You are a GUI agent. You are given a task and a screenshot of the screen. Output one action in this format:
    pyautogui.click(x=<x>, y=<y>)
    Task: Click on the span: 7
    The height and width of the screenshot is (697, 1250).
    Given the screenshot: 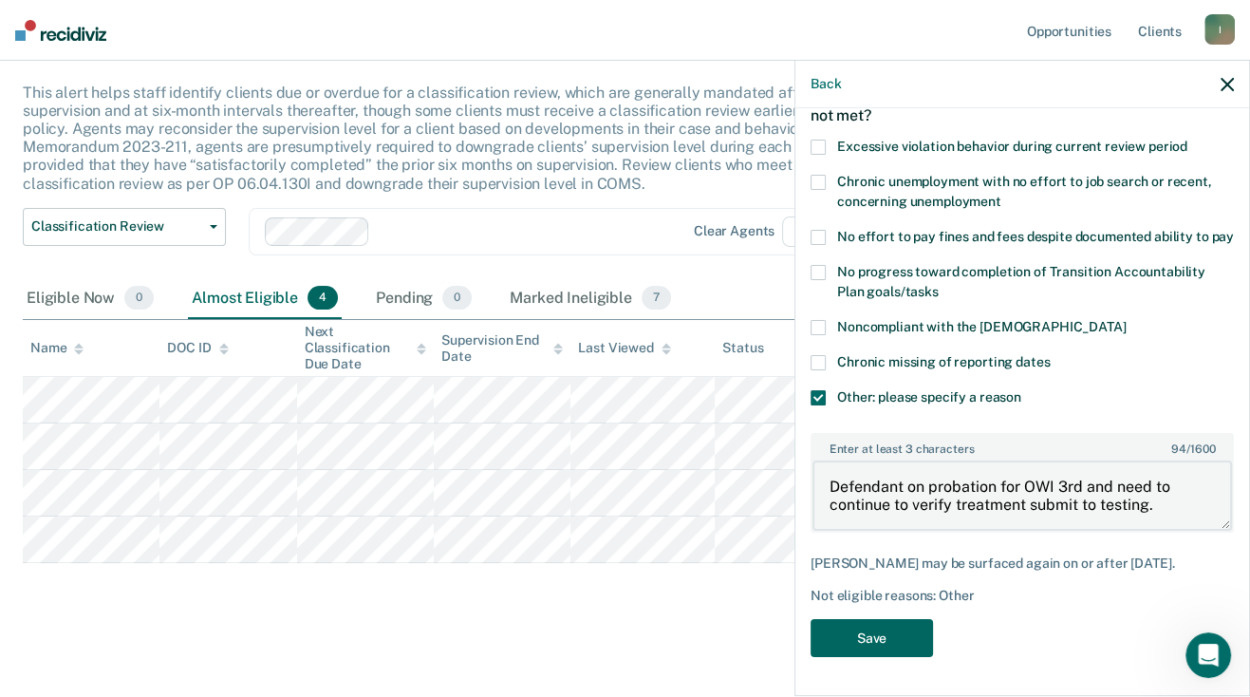 What is the action you would take?
    pyautogui.click(x=656, y=298)
    